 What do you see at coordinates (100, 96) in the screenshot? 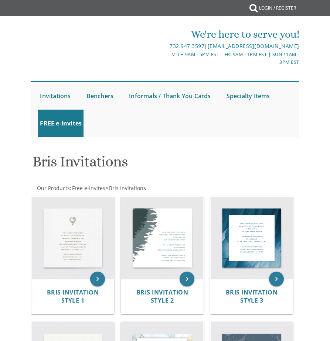
I see `a: Benchers` at bounding box center [100, 96].